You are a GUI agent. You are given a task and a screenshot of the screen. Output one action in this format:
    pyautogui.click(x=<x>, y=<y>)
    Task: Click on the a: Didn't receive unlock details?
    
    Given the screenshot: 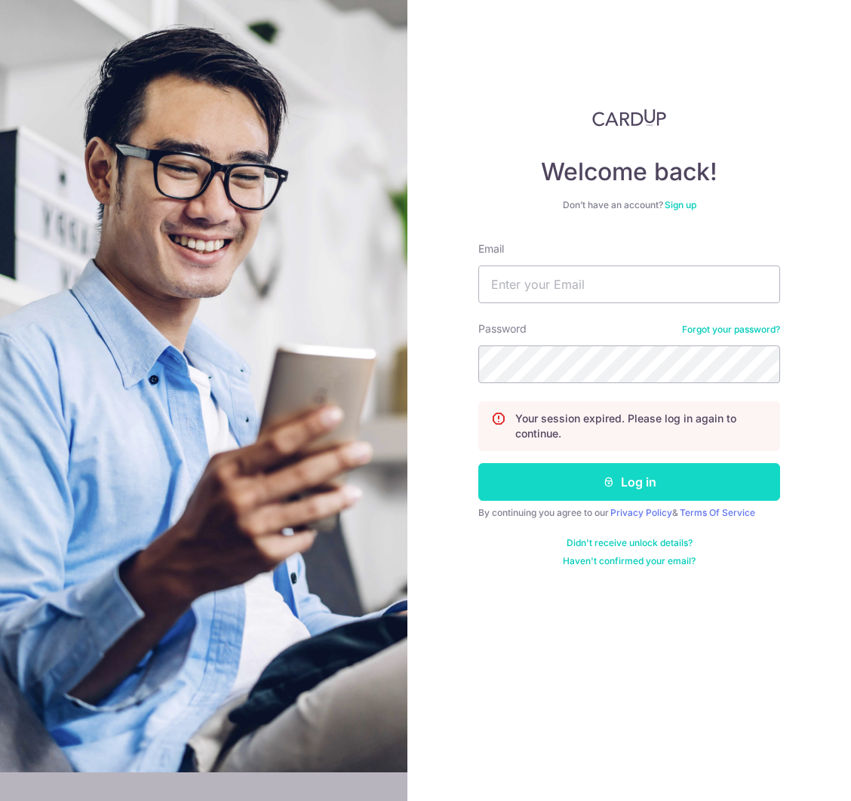 What is the action you would take?
    pyautogui.click(x=629, y=543)
    